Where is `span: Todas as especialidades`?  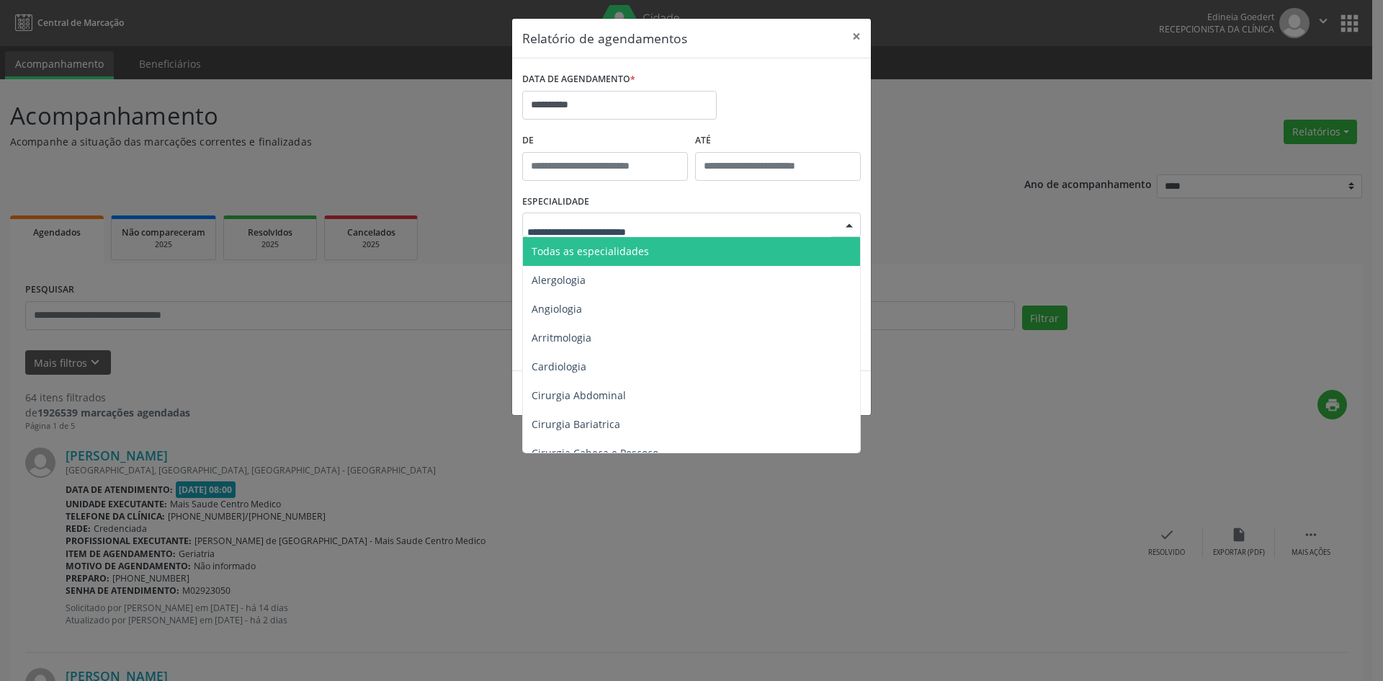
span: Todas as especialidades is located at coordinates (590, 251).